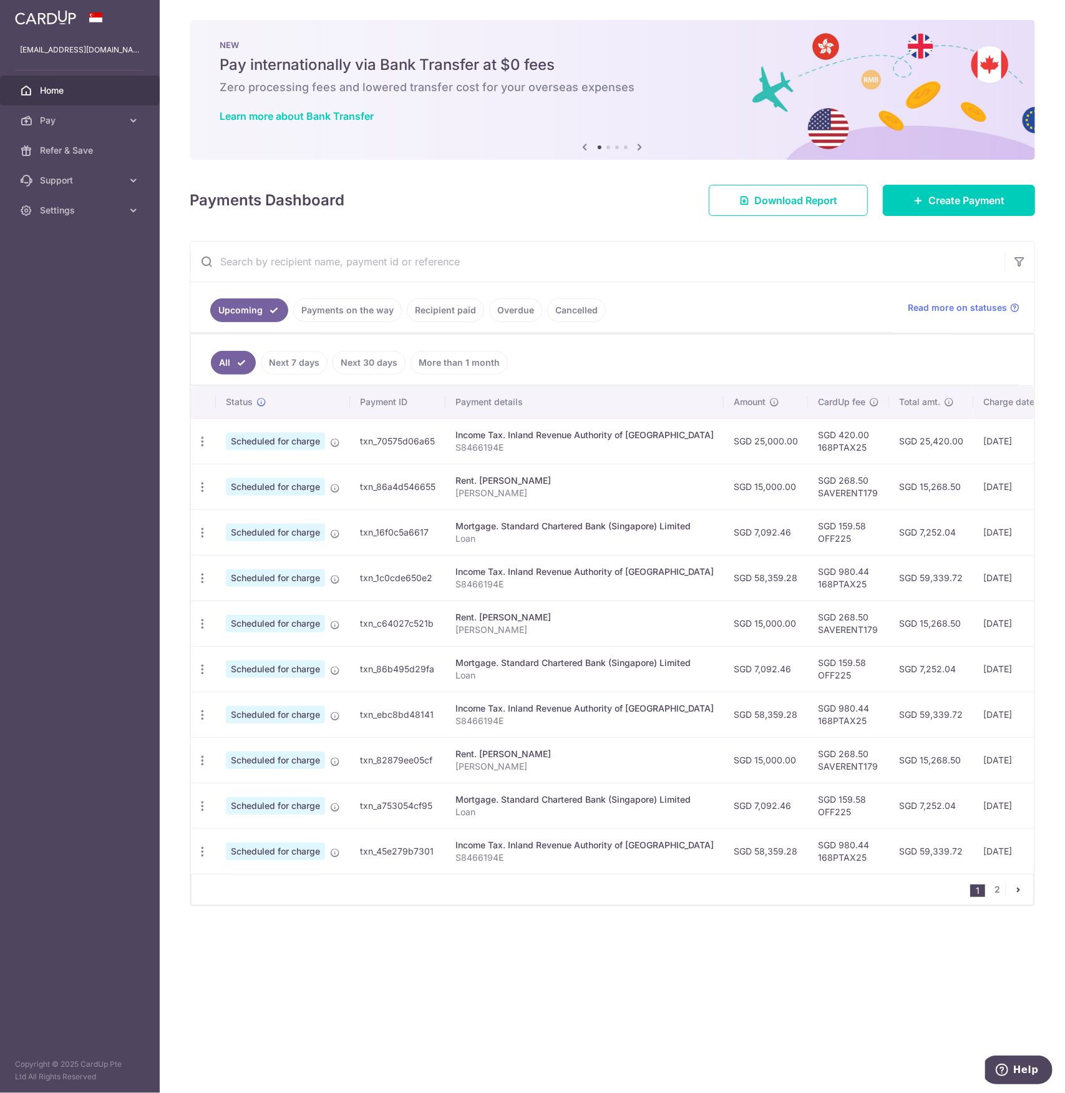  What do you see at coordinates (397, 402) in the screenshot?
I see `th: Payment ID` at bounding box center [397, 402].